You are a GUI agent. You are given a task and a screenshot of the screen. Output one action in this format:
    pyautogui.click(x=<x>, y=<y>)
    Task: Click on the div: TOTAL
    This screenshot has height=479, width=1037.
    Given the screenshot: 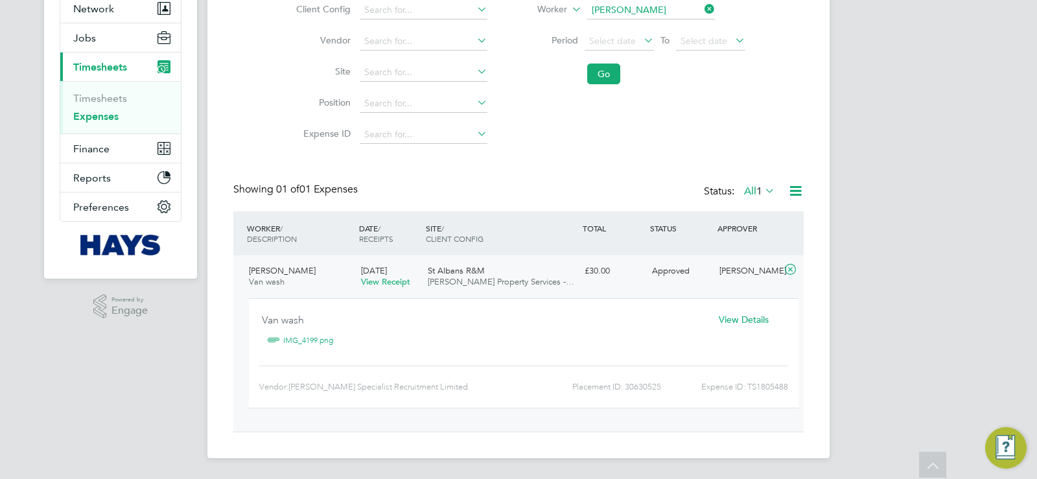 What is the action you would take?
    pyautogui.click(x=613, y=228)
    